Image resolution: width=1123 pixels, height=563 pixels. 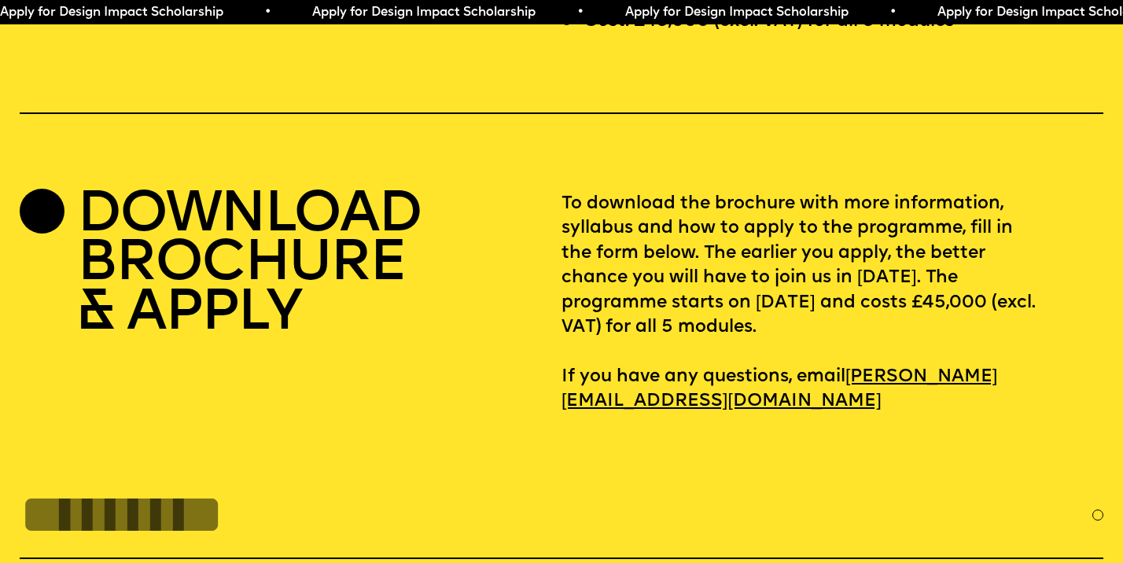 What do you see at coordinates (832, 303) in the screenshot?
I see `p: To download the brochure with more information, syllabus and how to apply to the programme, fill ...` at bounding box center [832, 303].